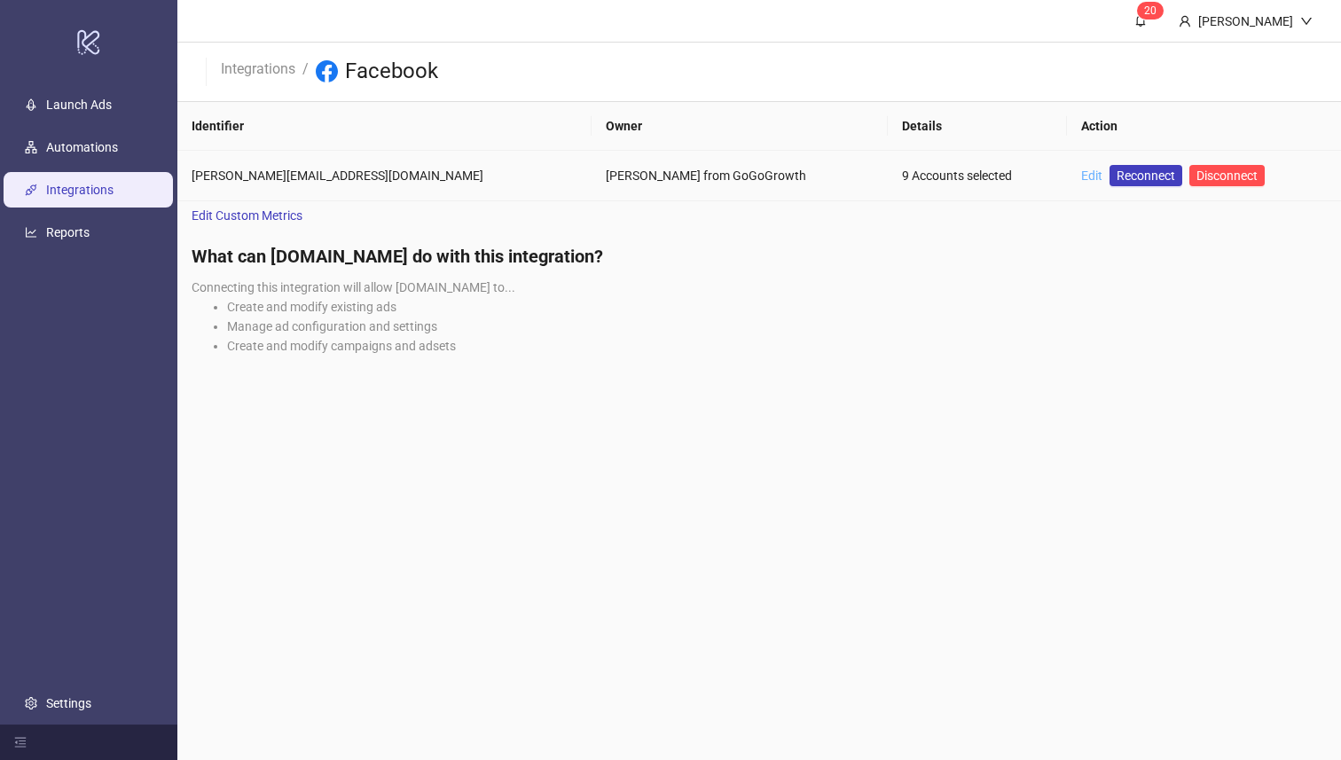 The height and width of the screenshot is (760, 1341). I want to click on span: 0, so click(1153, 11).